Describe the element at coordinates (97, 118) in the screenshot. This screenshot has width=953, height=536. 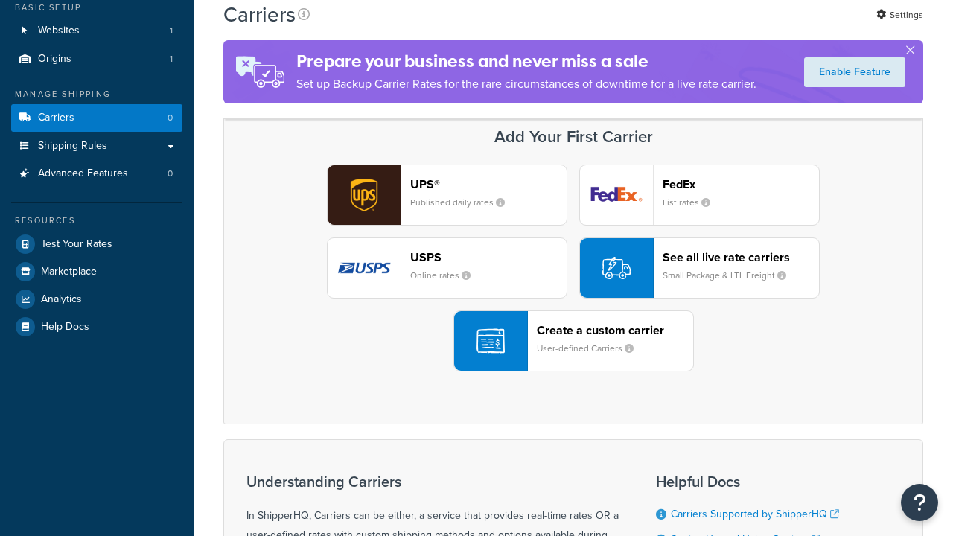
I see `a: Carriers 0` at that location.